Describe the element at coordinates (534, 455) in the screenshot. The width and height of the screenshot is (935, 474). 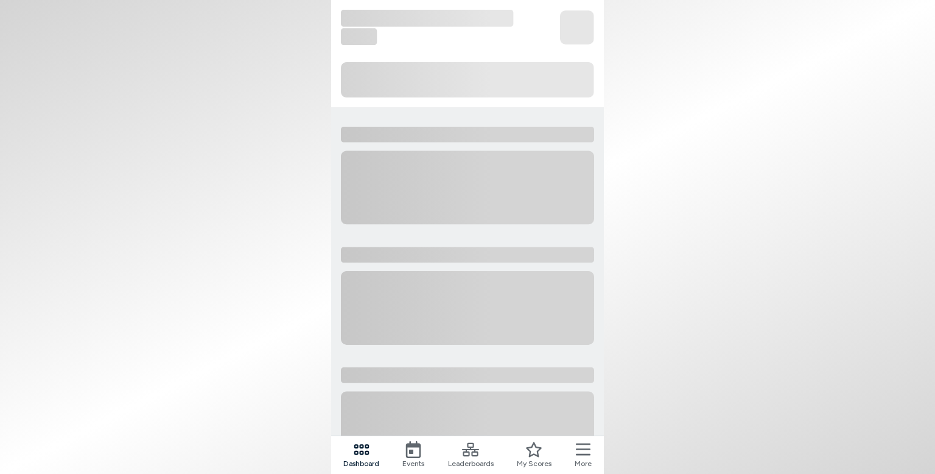
I see `a: My Scores` at that location.